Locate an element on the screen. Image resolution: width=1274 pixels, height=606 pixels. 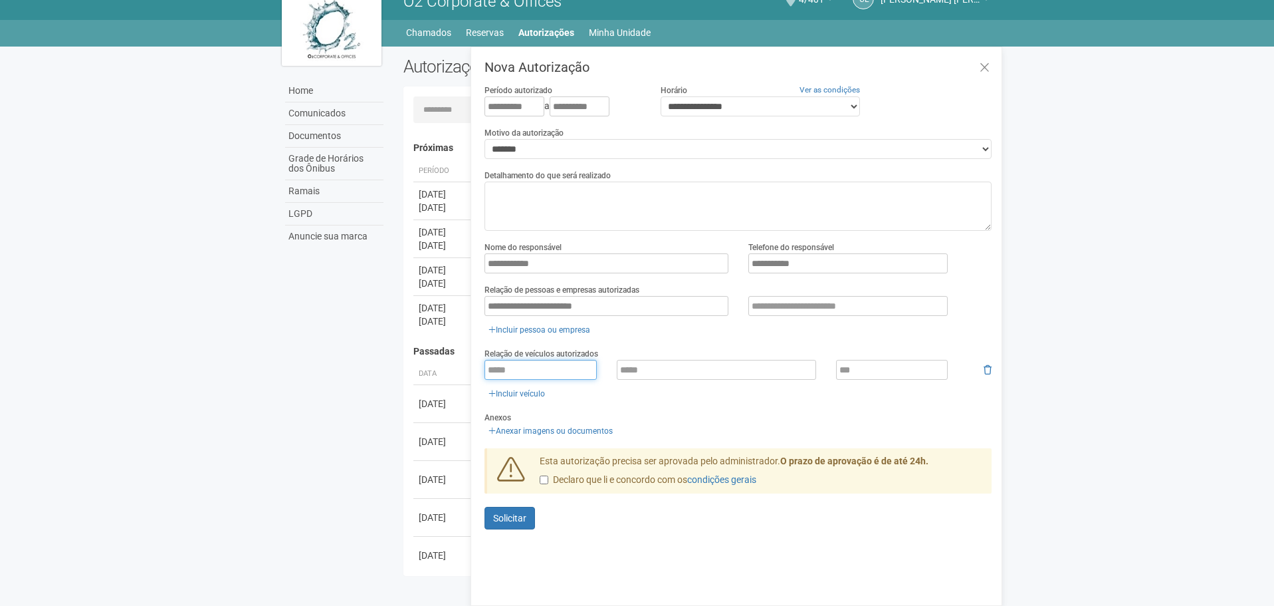
a: Anuncie sua marca is located at coordinates (334, 236).